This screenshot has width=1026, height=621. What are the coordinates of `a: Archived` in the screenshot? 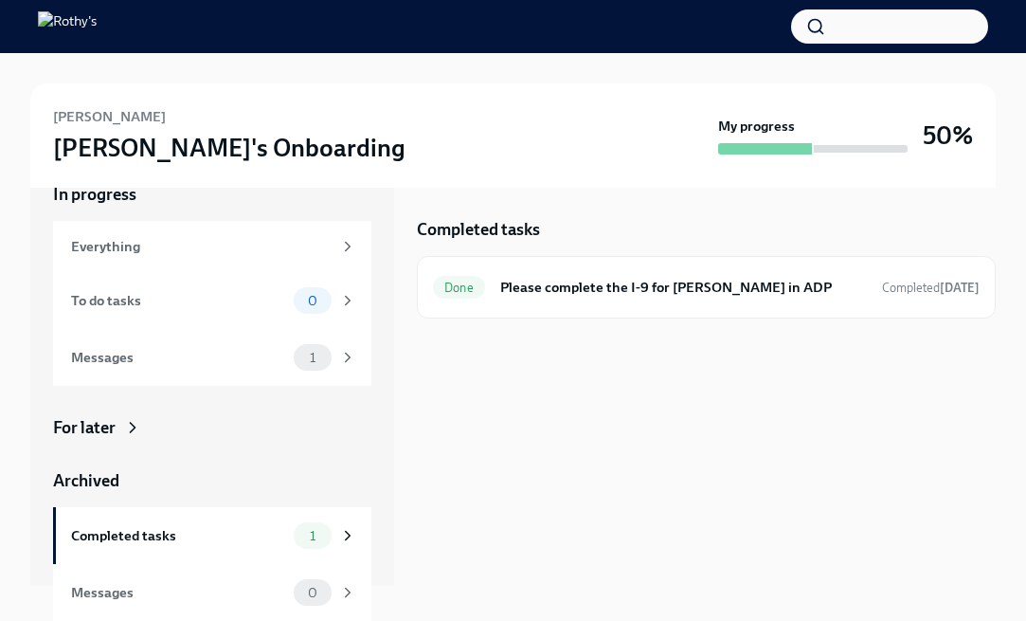 It's located at (212, 481).